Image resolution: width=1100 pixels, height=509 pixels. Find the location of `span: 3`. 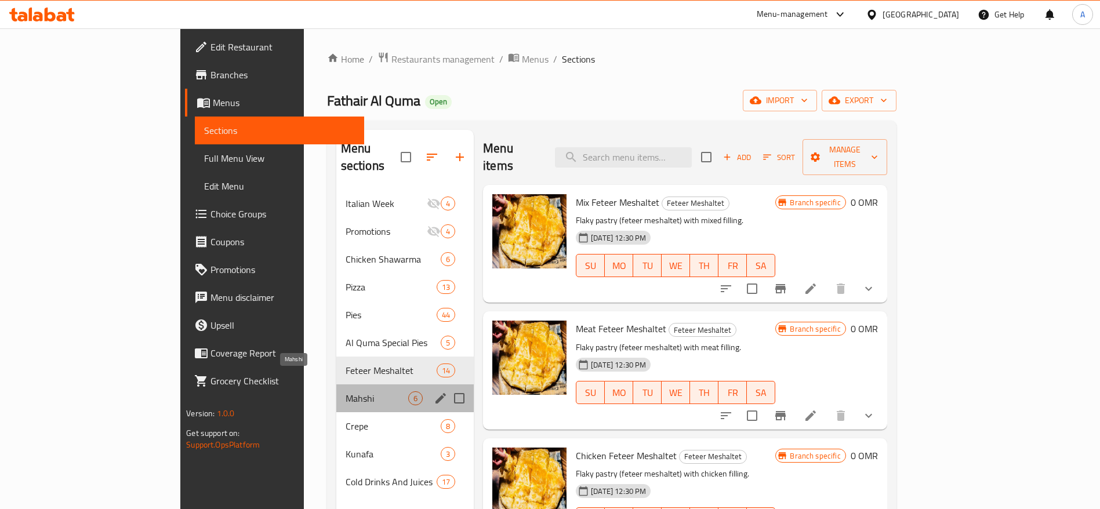

span: 3 is located at coordinates (448, 454).